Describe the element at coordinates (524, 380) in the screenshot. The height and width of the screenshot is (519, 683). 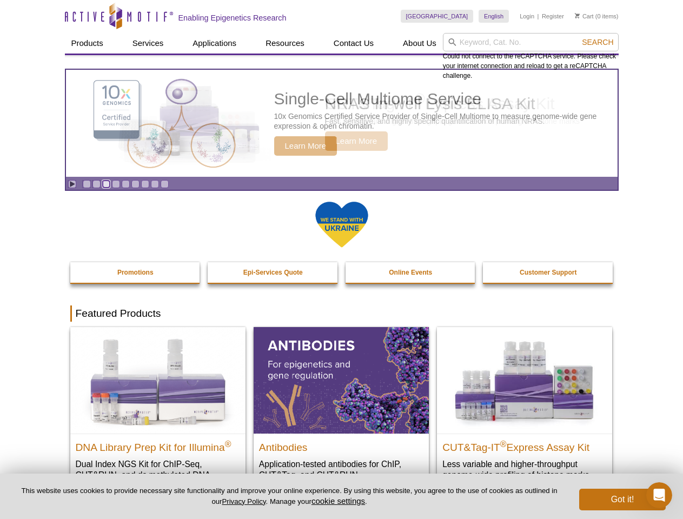
I see `img: CUT&Tag-IT® Express Assay Kit` at that location.